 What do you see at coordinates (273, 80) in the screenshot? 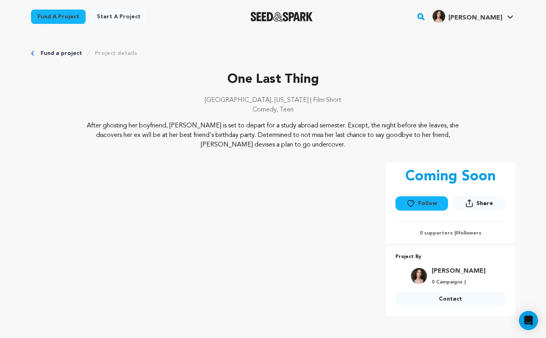
I see `p: One Last Thing` at bounding box center [273, 80].